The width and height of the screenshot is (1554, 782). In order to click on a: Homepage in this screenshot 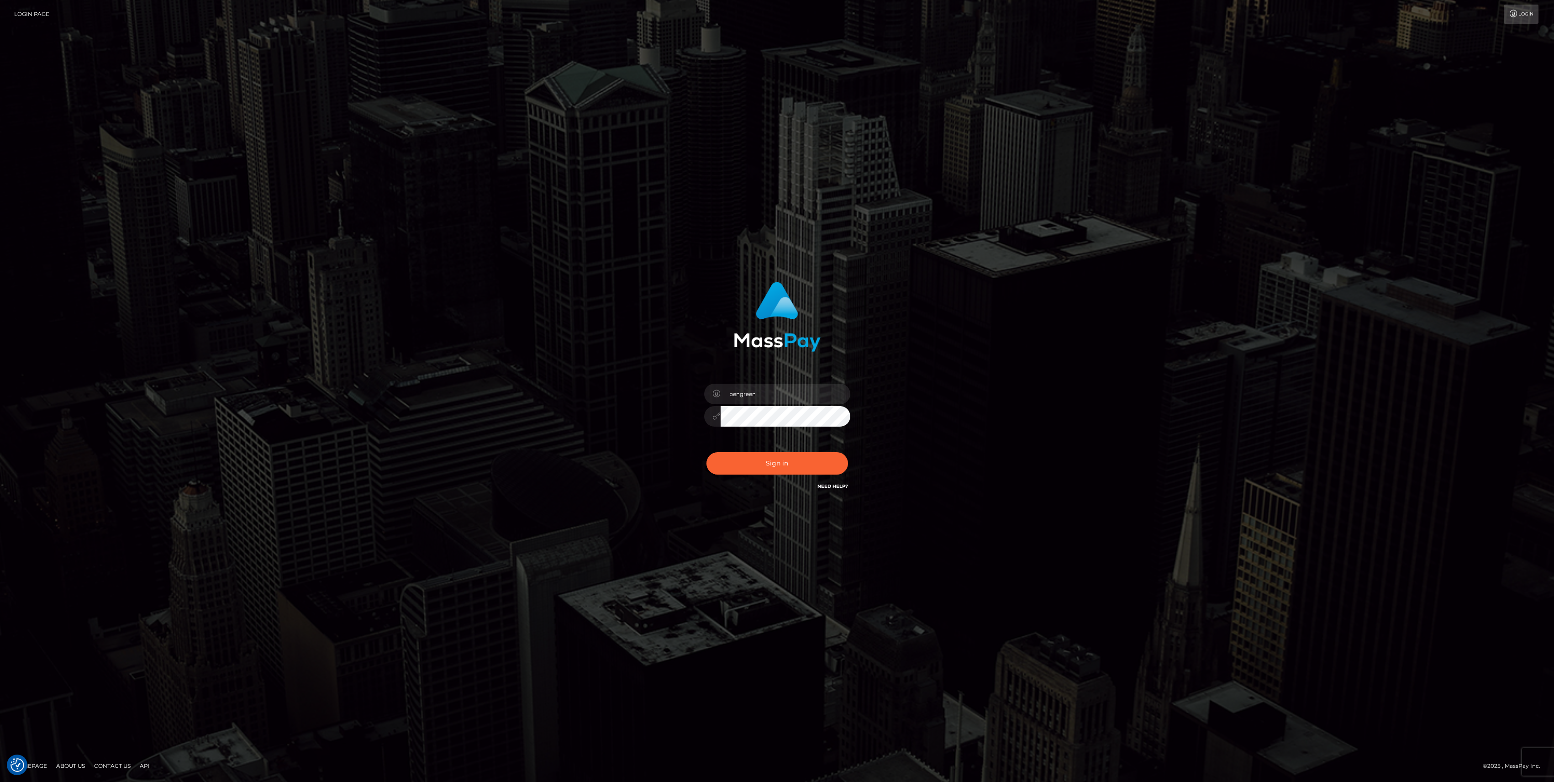, I will do `click(30, 765)`.